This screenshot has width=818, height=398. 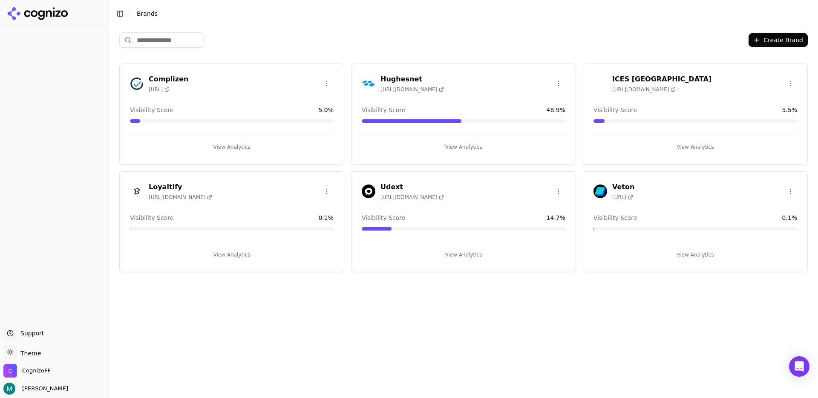 What do you see at coordinates (180, 187) in the screenshot?
I see `h3: Loyaltify` at bounding box center [180, 187].